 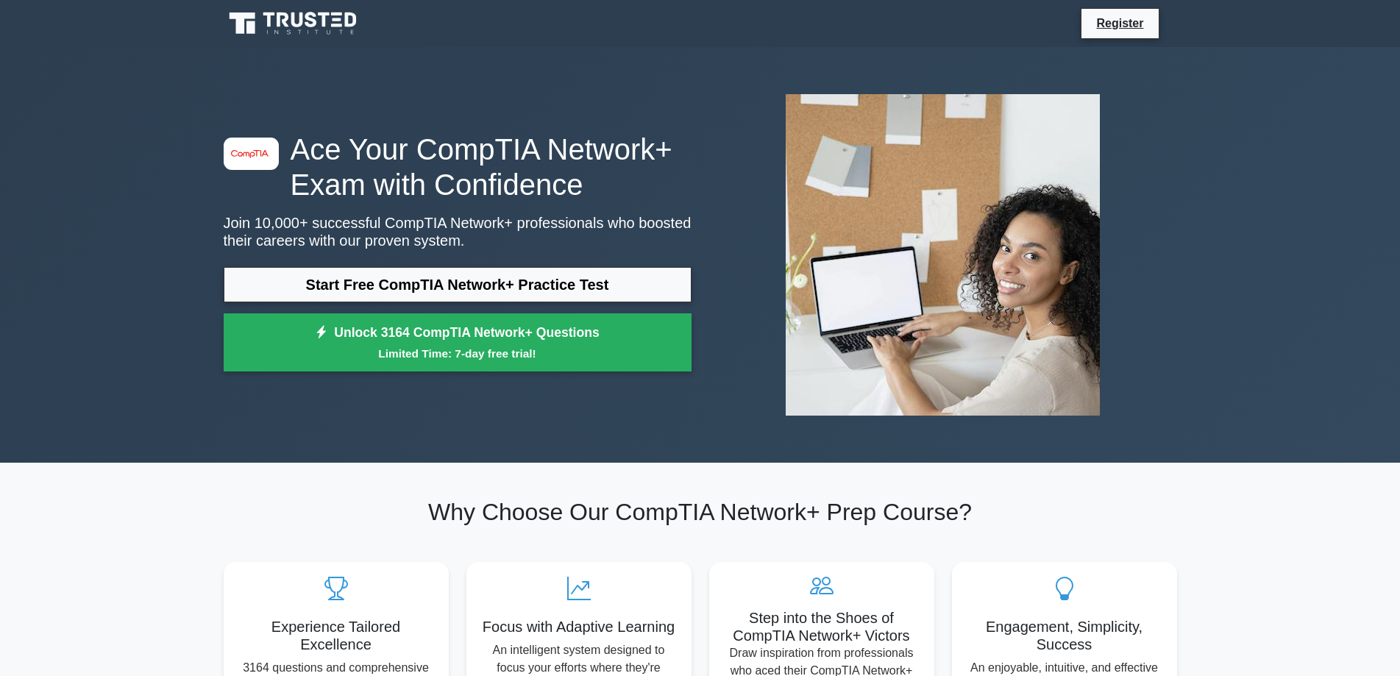 I want to click on a: Register, so click(x=1120, y=23).